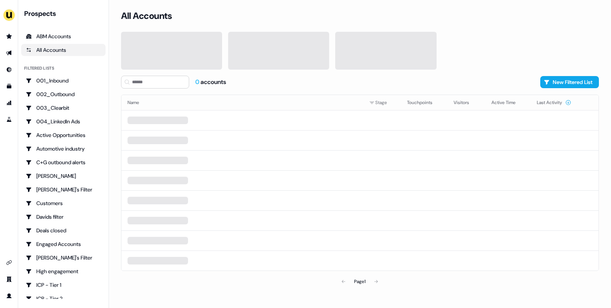 The width and height of the screenshot is (611, 308). Describe the element at coordinates (9, 70) in the screenshot. I see `a: Go to Inbound` at that location.